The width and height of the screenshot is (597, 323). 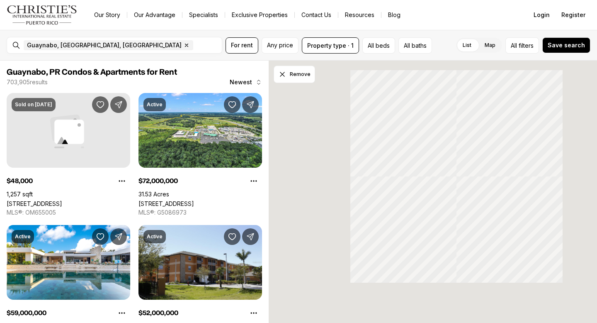 I want to click on span: Any price, so click(x=280, y=45).